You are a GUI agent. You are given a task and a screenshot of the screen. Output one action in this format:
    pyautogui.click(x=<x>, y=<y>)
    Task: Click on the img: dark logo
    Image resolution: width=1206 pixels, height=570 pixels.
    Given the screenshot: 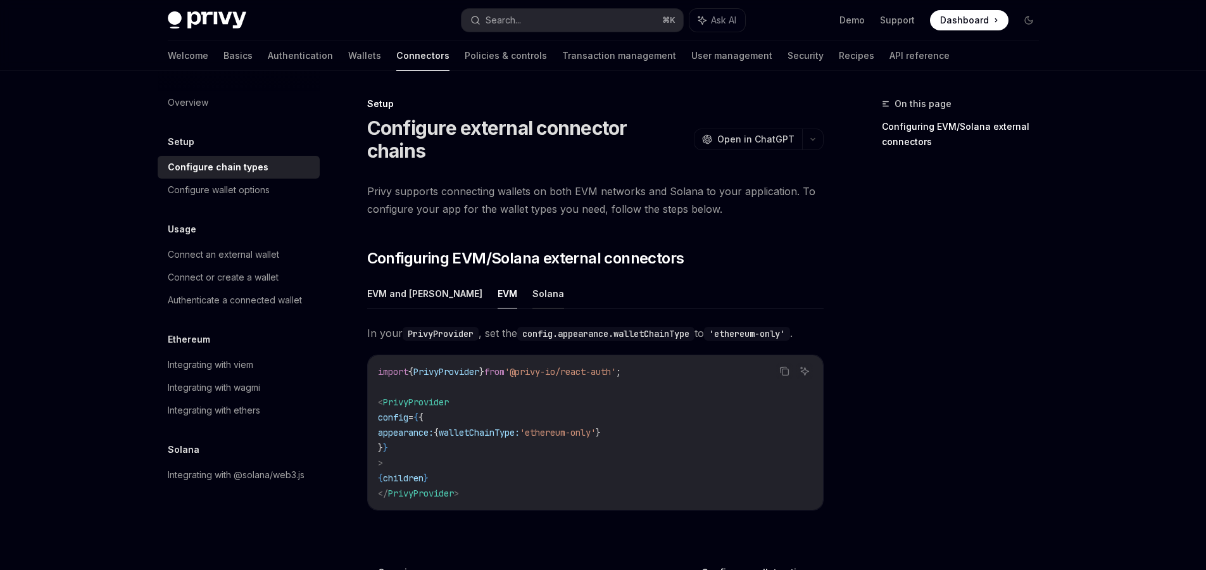 What is the action you would take?
    pyautogui.click(x=207, y=20)
    